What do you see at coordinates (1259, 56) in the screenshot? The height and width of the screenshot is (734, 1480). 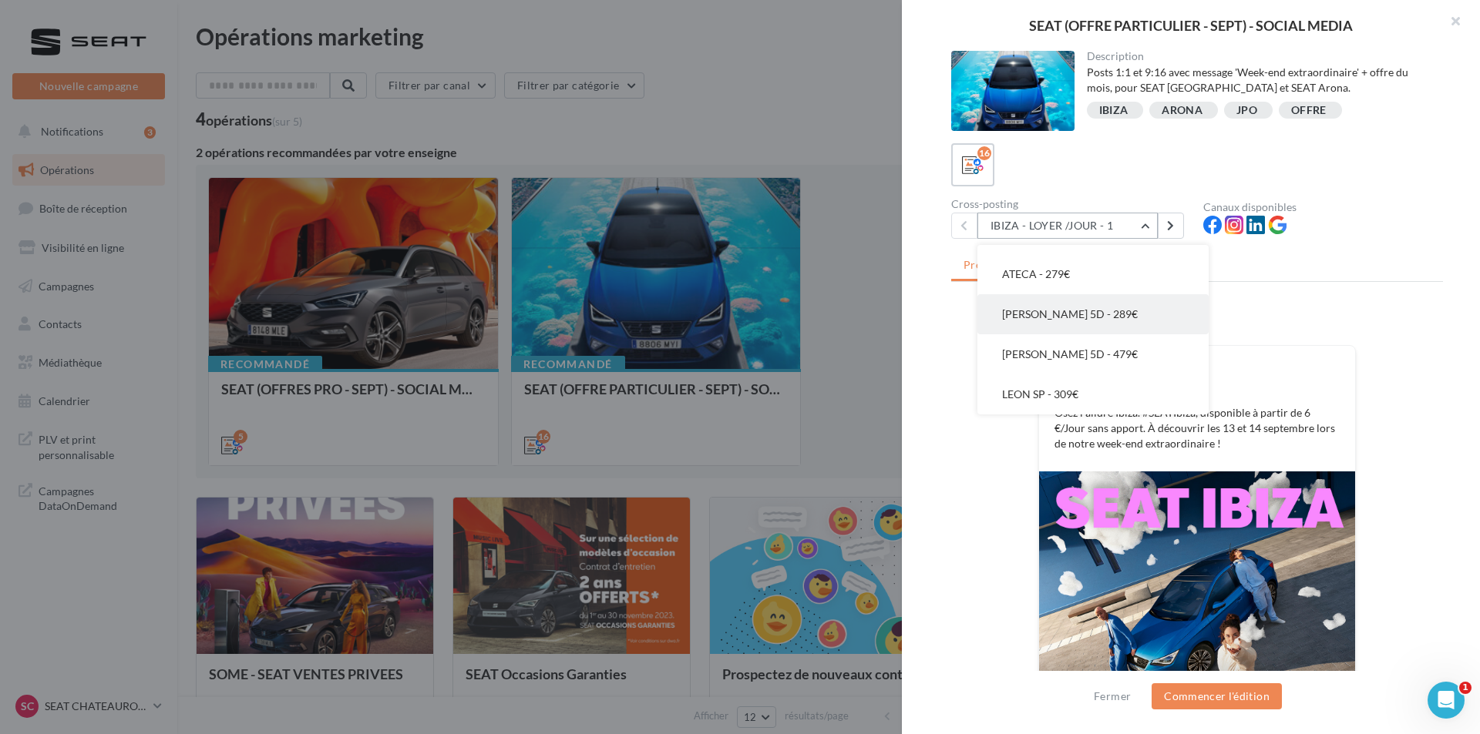 I see `div: Description` at bounding box center [1259, 56].